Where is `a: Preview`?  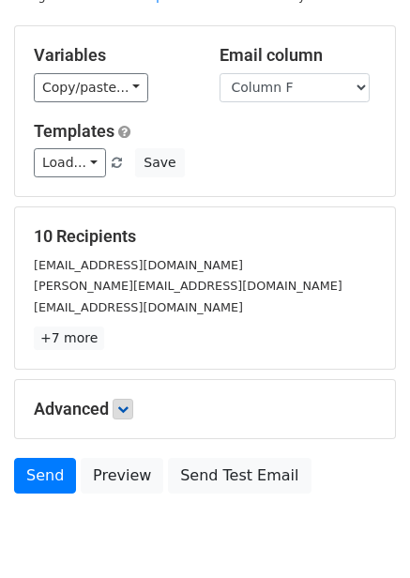 a: Preview is located at coordinates (122, 476).